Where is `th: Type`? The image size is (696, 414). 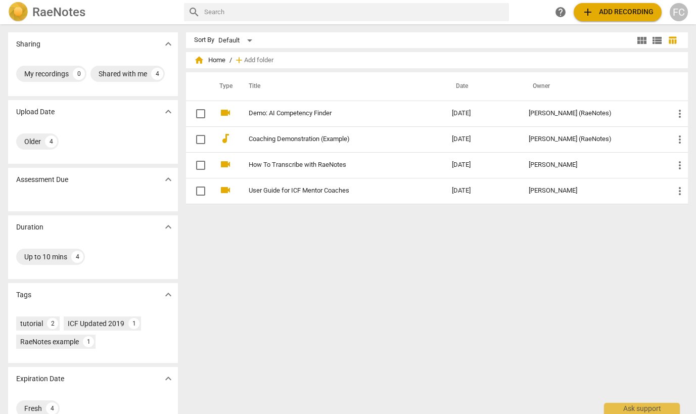 th: Type is located at coordinates (224, 86).